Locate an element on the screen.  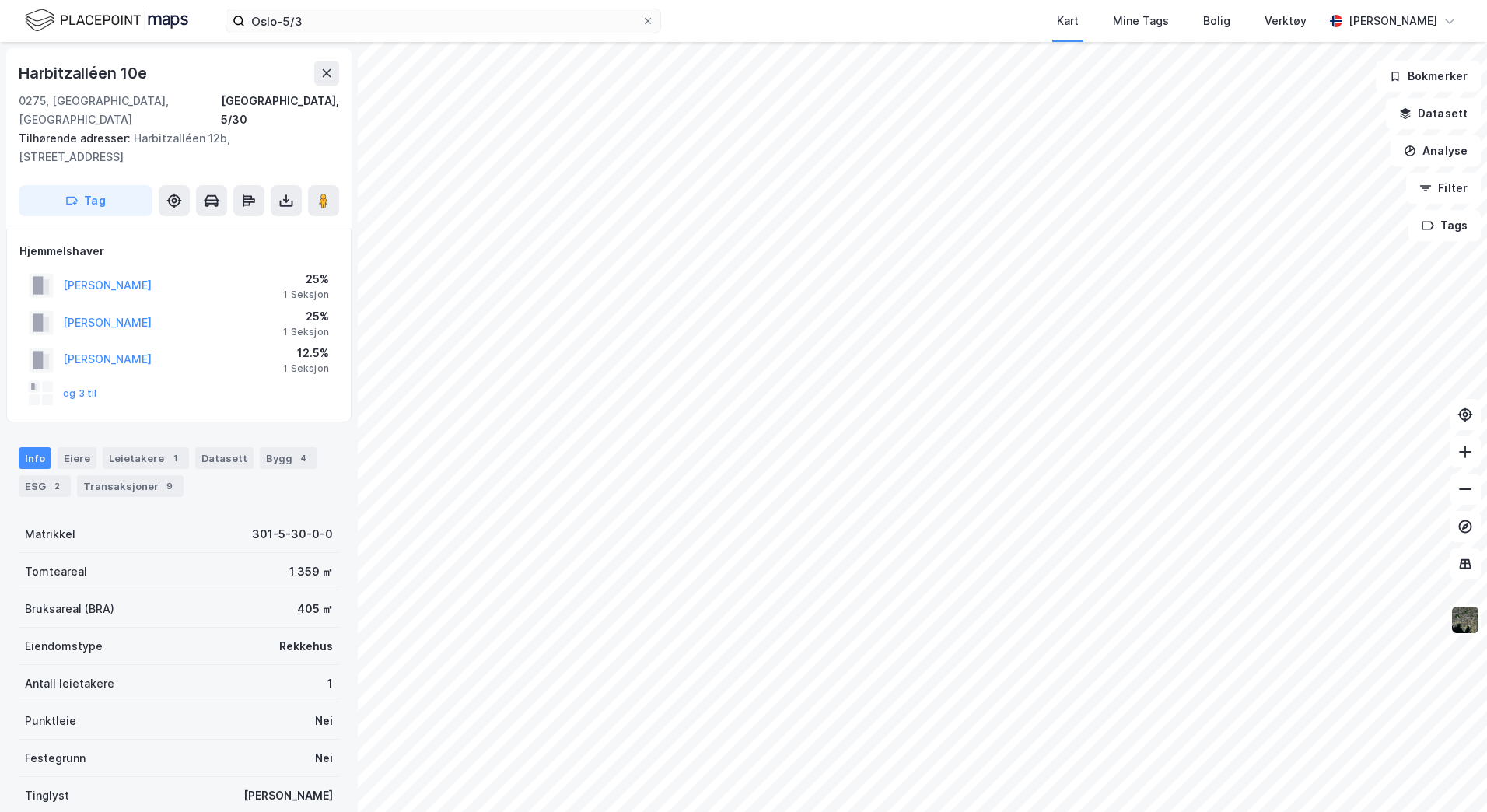
button: Tag is located at coordinates (85, 201).